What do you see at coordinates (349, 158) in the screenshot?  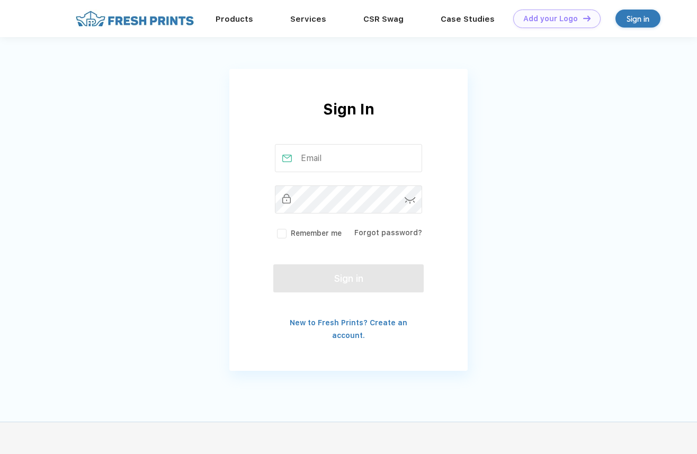 I see `input: Email` at bounding box center [349, 158].